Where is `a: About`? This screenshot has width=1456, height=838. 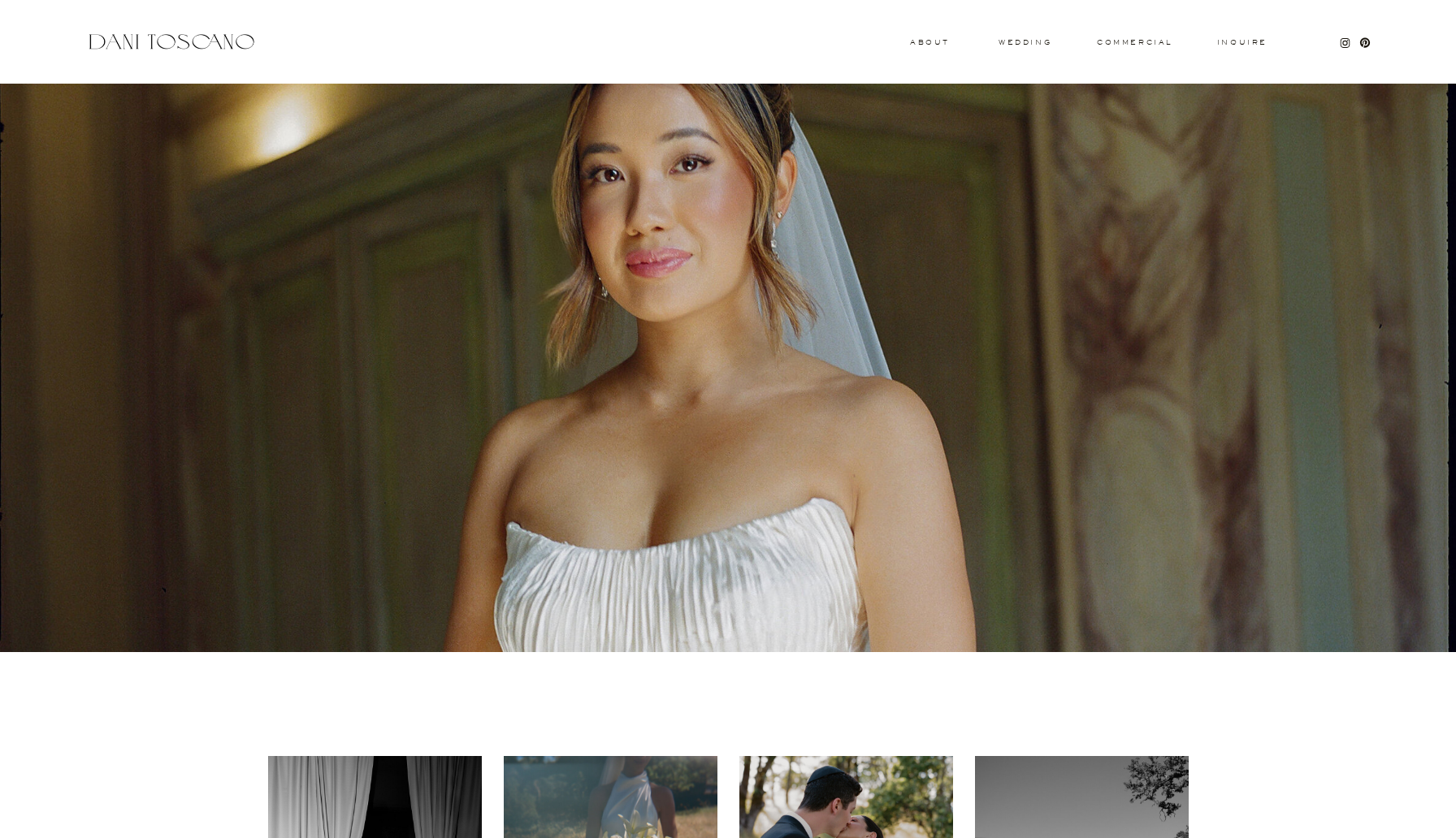 a: About is located at coordinates (928, 42).